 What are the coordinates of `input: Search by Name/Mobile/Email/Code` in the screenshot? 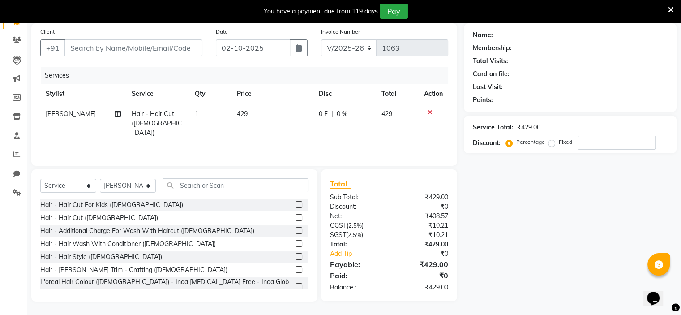 It's located at (133, 48).